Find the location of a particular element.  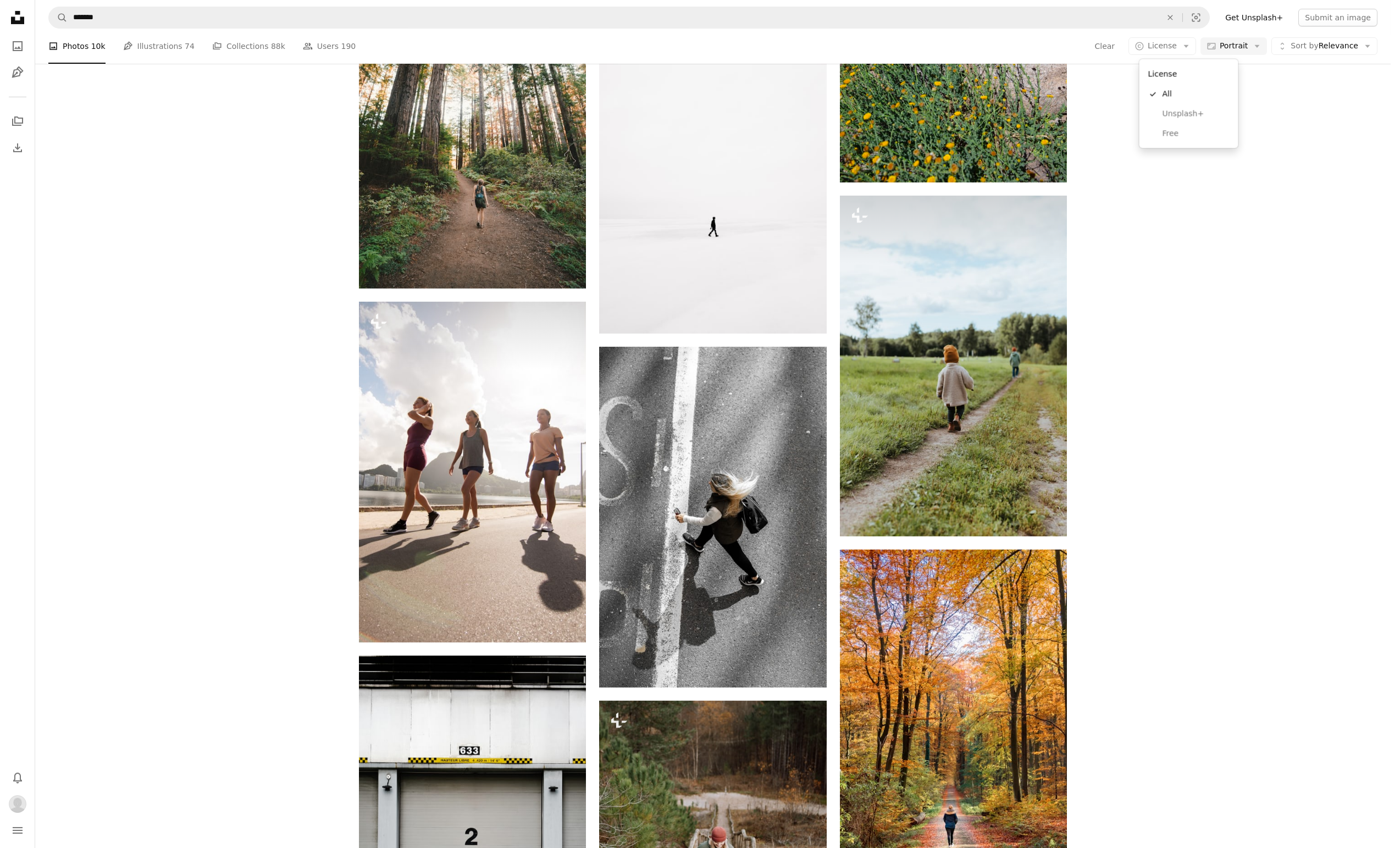

span: Unsplash+ is located at coordinates (1196, 113).